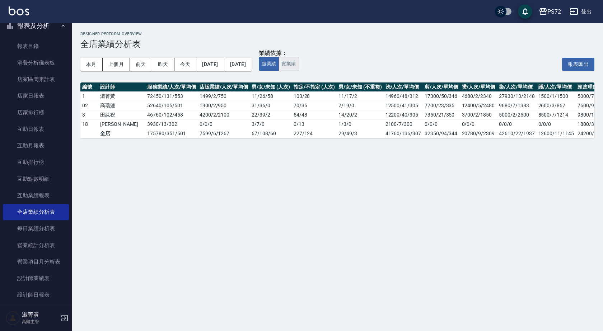 The width and height of the screenshot is (603, 331). Describe the element at coordinates (122, 134) in the screenshot. I see `td: 全店` at that location.